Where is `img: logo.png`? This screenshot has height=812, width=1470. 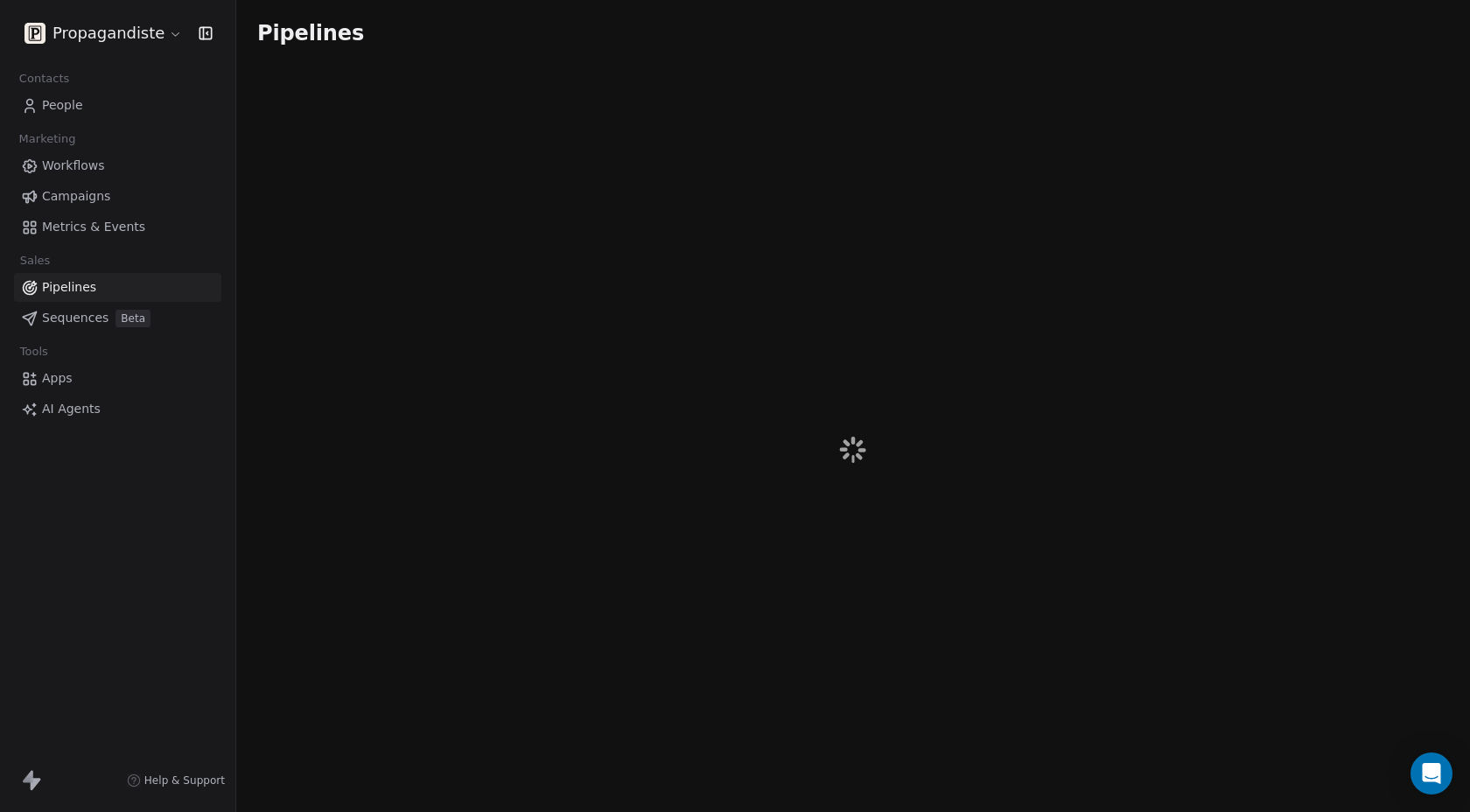
img: logo.png is located at coordinates (35, 34).